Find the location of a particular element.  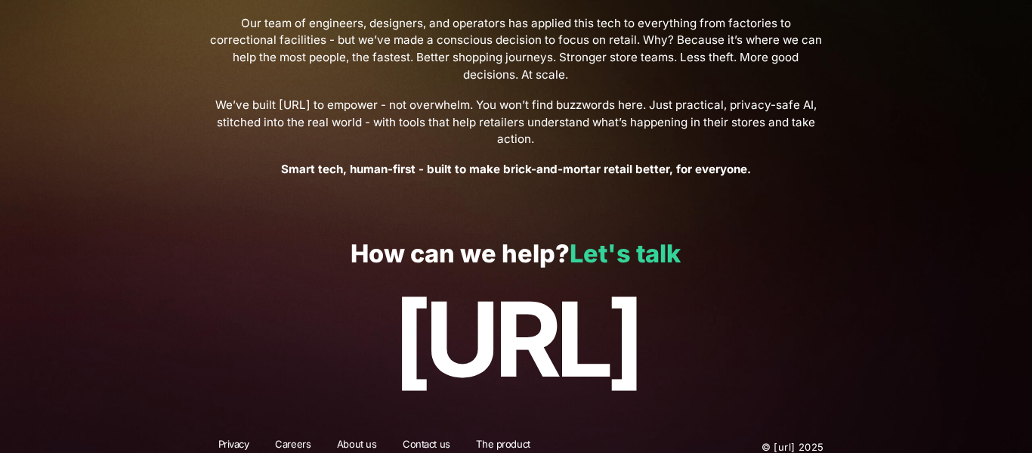

p: How can we help? is located at coordinates (515, 254).